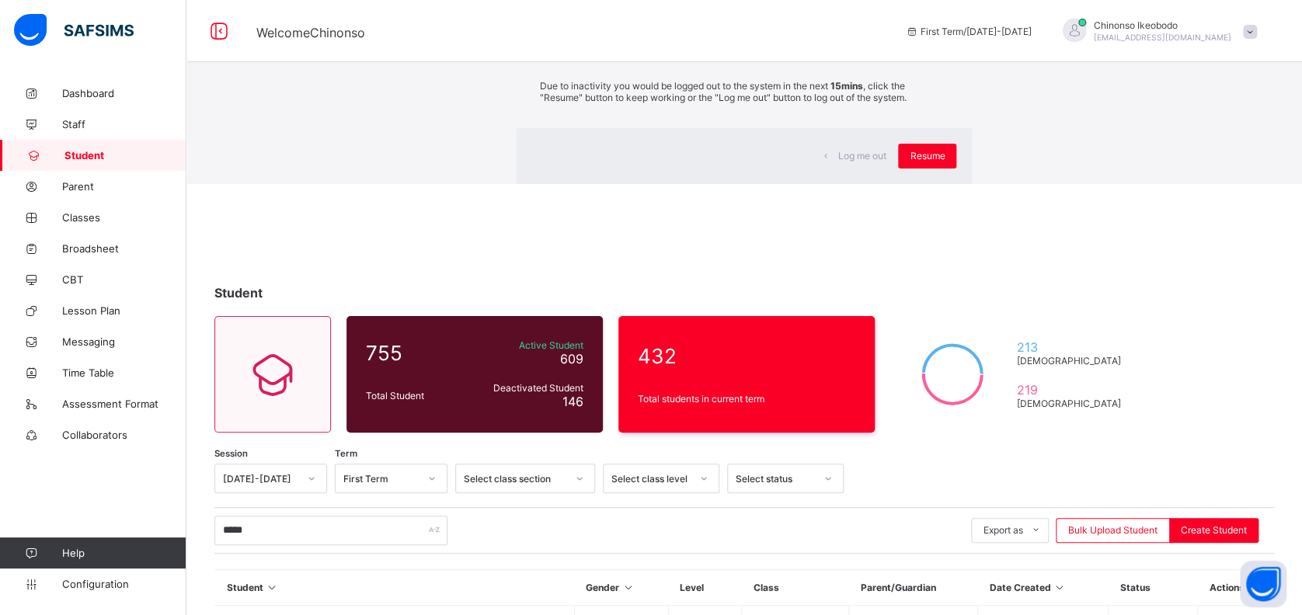 The height and width of the screenshot is (615, 1302). What do you see at coordinates (124, 186) in the screenshot?
I see `span: Parent` at bounding box center [124, 186].